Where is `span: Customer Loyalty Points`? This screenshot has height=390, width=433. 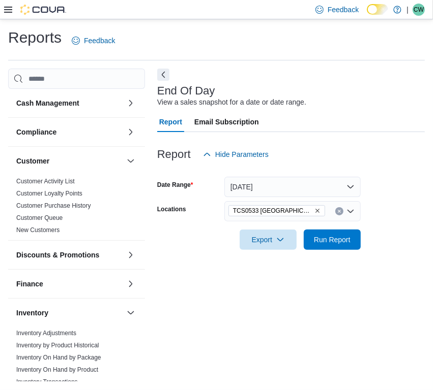 span: Customer Loyalty Points is located at coordinates (49, 194).